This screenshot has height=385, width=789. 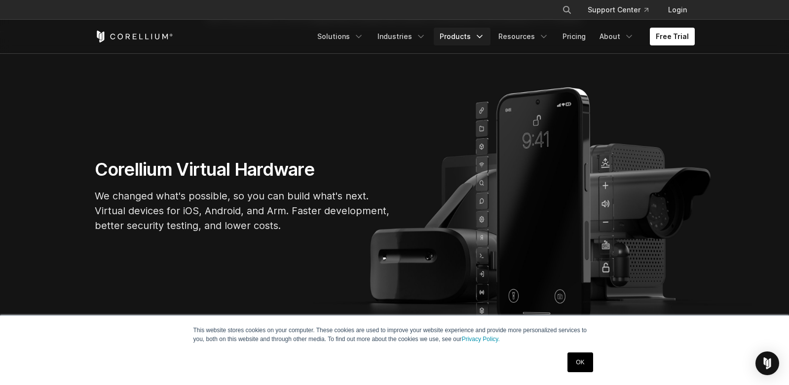 I want to click on p: We changed what's possible, so you can build what's next. Virtual devices for iOS, Android, and A..., so click(x=243, y=211).